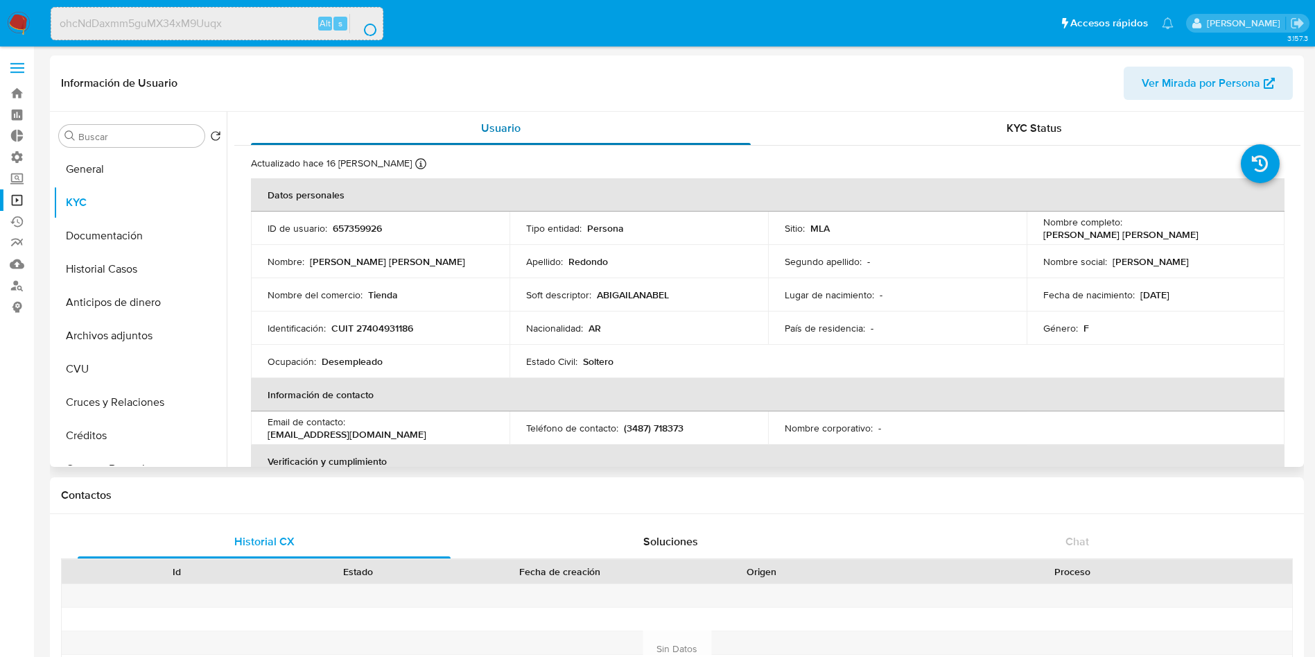 This screenshot has width=1315, height=657. I want to click on button: Historial Casos, so click(140, 269).